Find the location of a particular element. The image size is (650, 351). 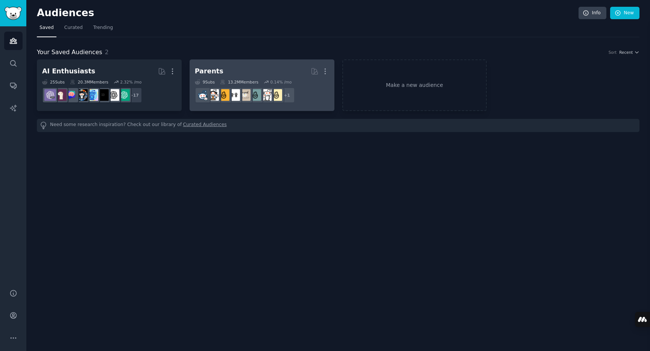

div: + 1 is located at coordinates (287, 95).